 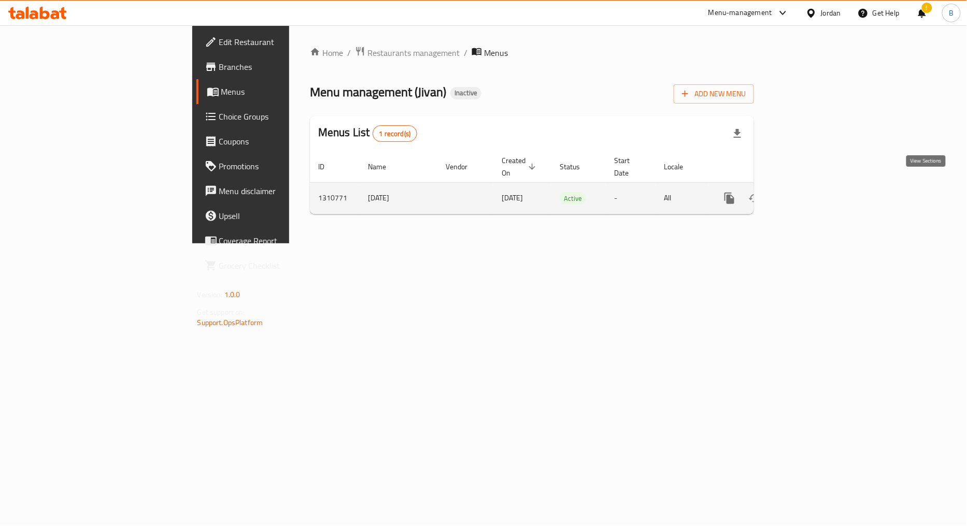 I want to click on span: Menu management ( Jivan ), so click(x=378, y=92).